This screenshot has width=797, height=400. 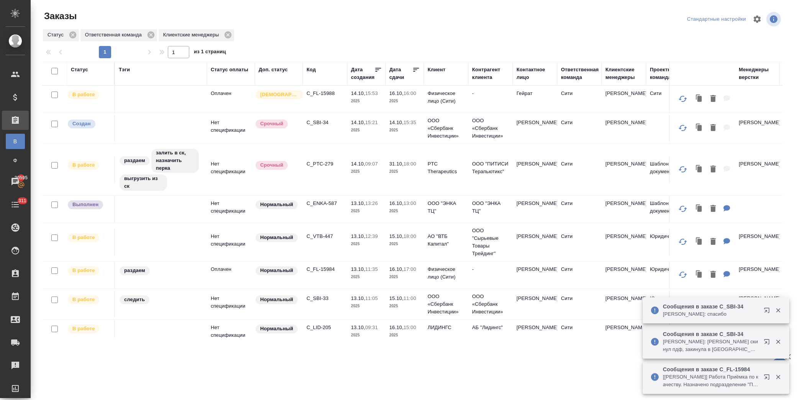 I want to click on p: ООО «Сбербанк Инвестиции», so click(x=491, y=304).